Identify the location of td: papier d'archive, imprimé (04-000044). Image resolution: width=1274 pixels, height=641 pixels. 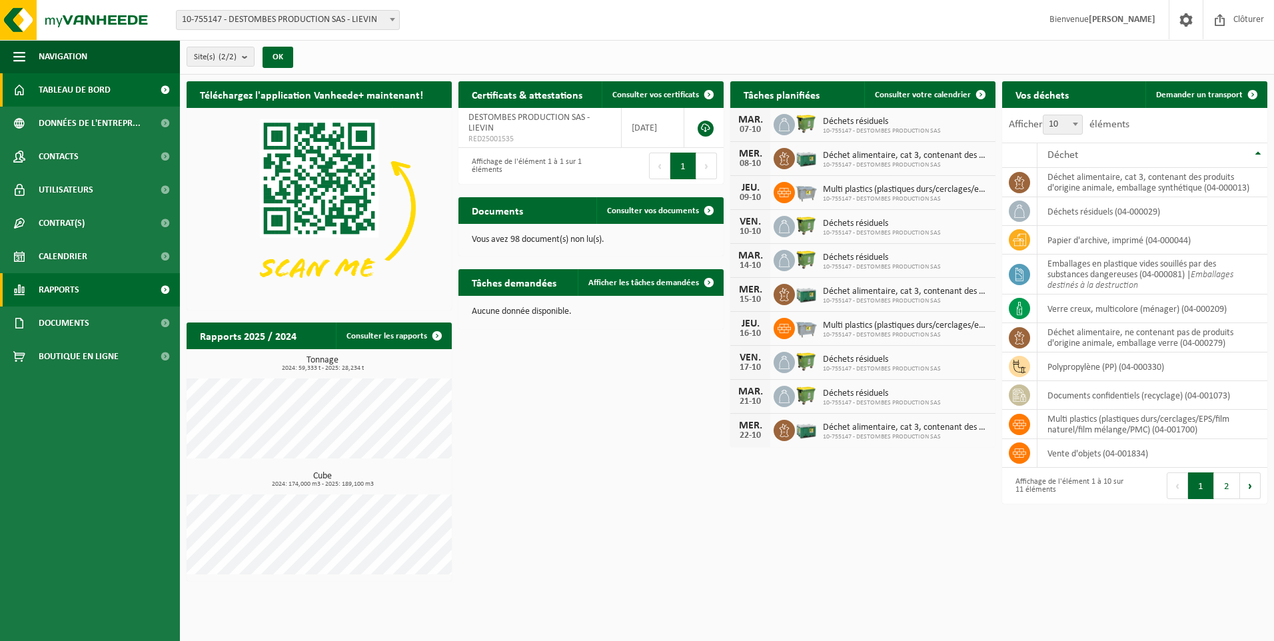
(1152, 240).